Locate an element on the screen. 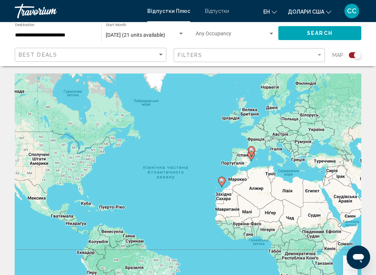 Image resolution: width=376 pixels, height=275 pixels. font: Долари США is located at coordinates (306, 12).